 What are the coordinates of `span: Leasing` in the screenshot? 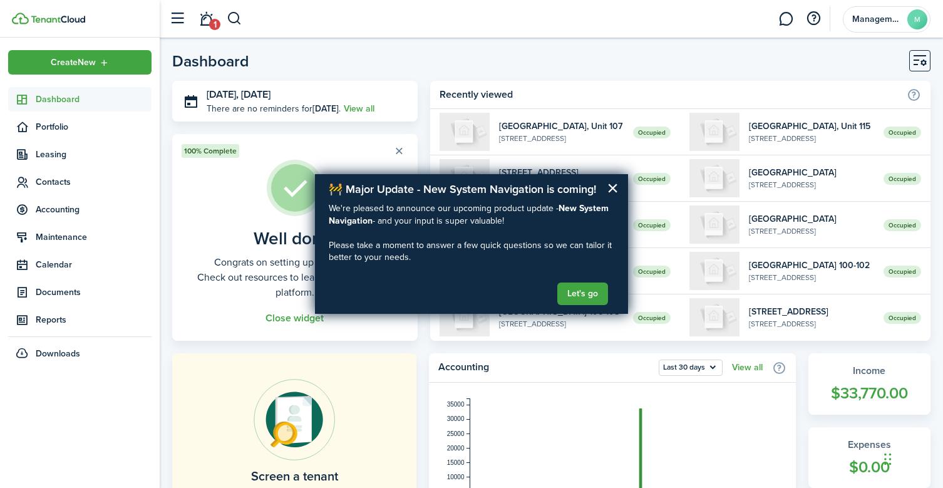 It's located at (93, 154).